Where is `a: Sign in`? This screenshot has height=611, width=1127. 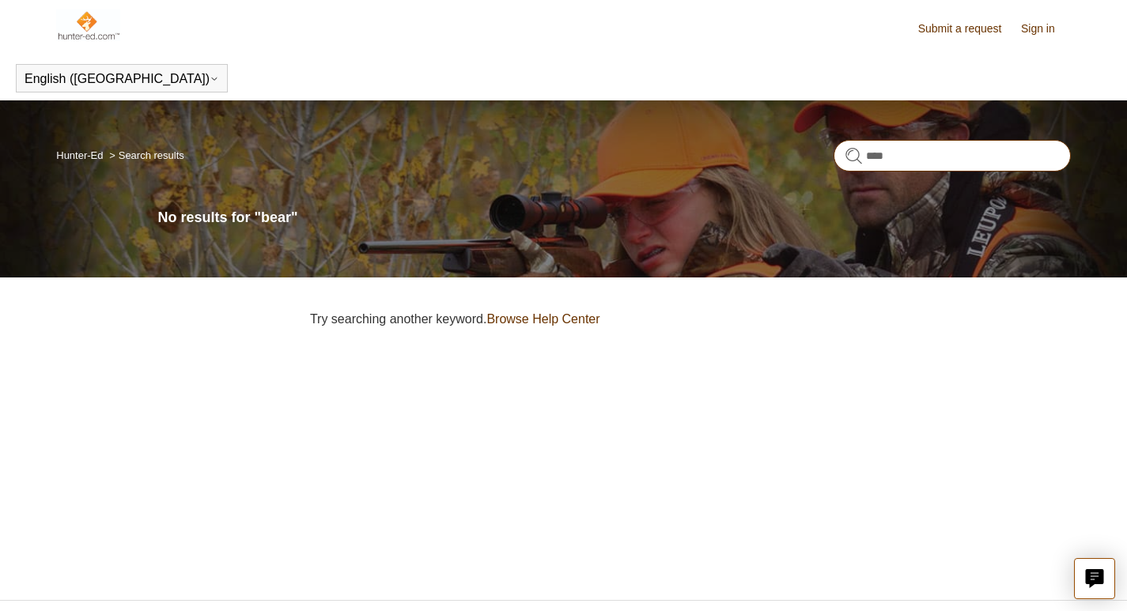
a: Sign in is located at coordinates (1046, 28).